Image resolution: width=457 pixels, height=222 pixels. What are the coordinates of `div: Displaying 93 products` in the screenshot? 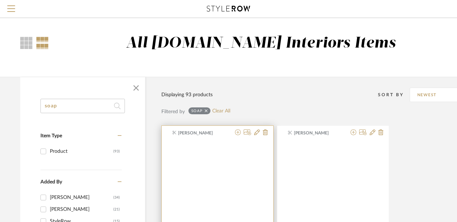 It's located at (187, 95).